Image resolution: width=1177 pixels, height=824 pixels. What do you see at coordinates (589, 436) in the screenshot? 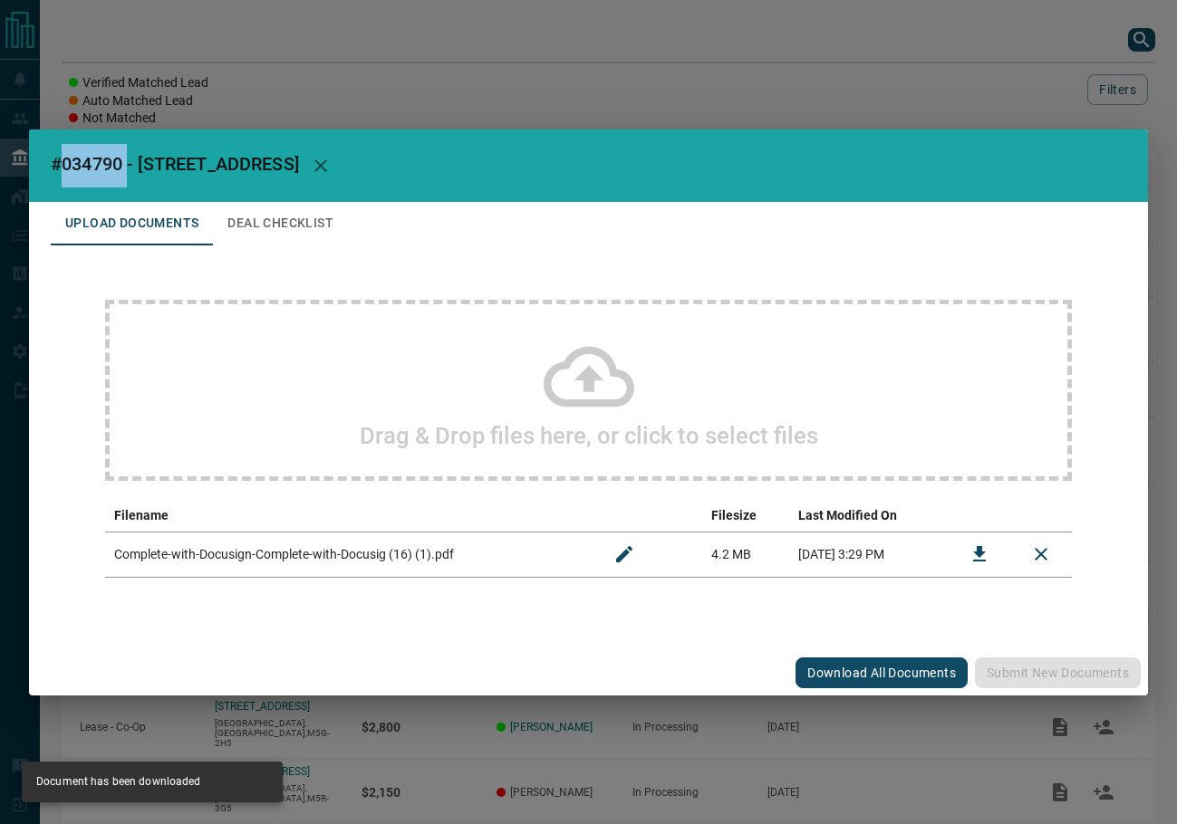
I see `h2: Drag & Drop files here, or click to select files` at bounding box center [589, 436].